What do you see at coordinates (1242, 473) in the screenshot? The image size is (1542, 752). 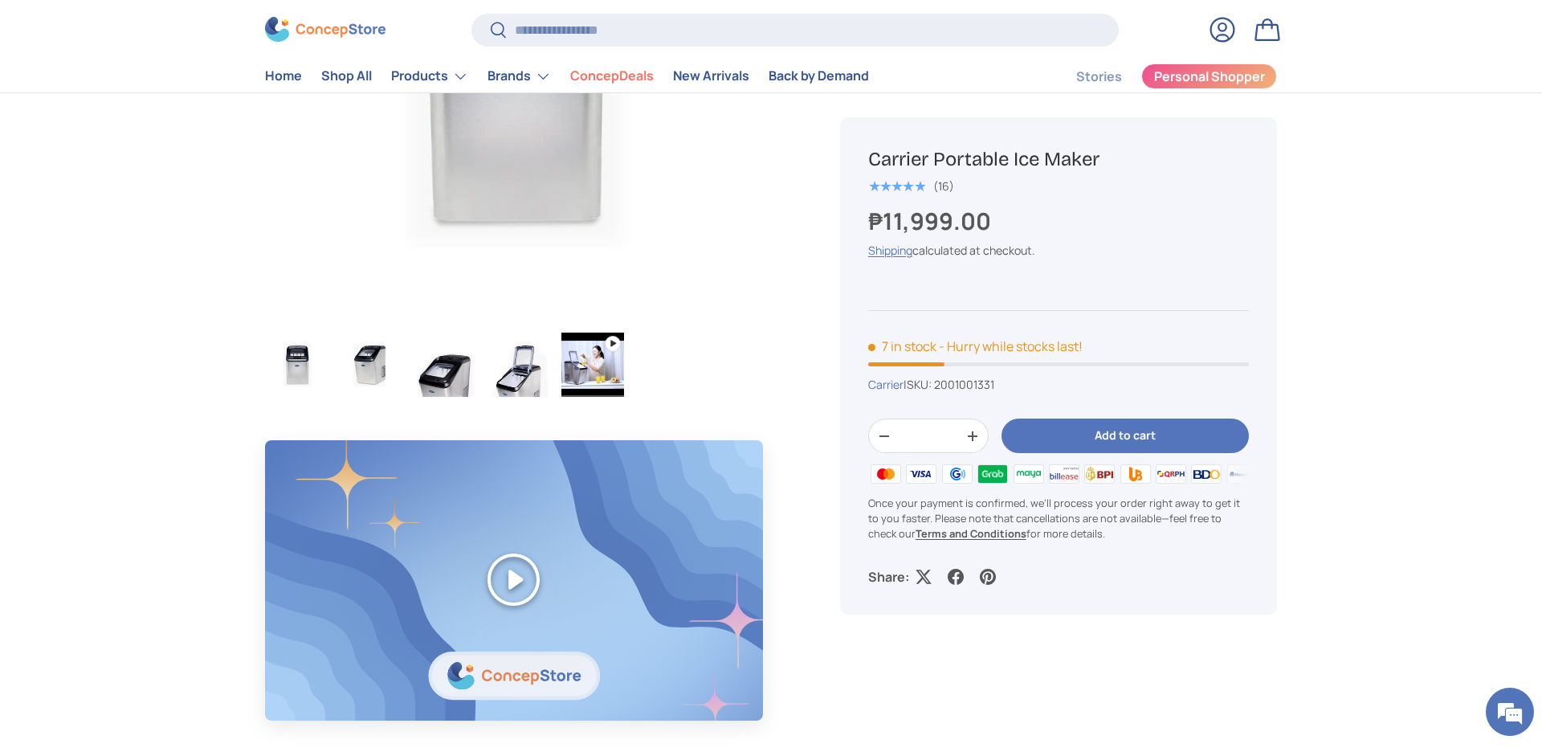 I see `img: metrobank` at bounding box center [1242, 473].